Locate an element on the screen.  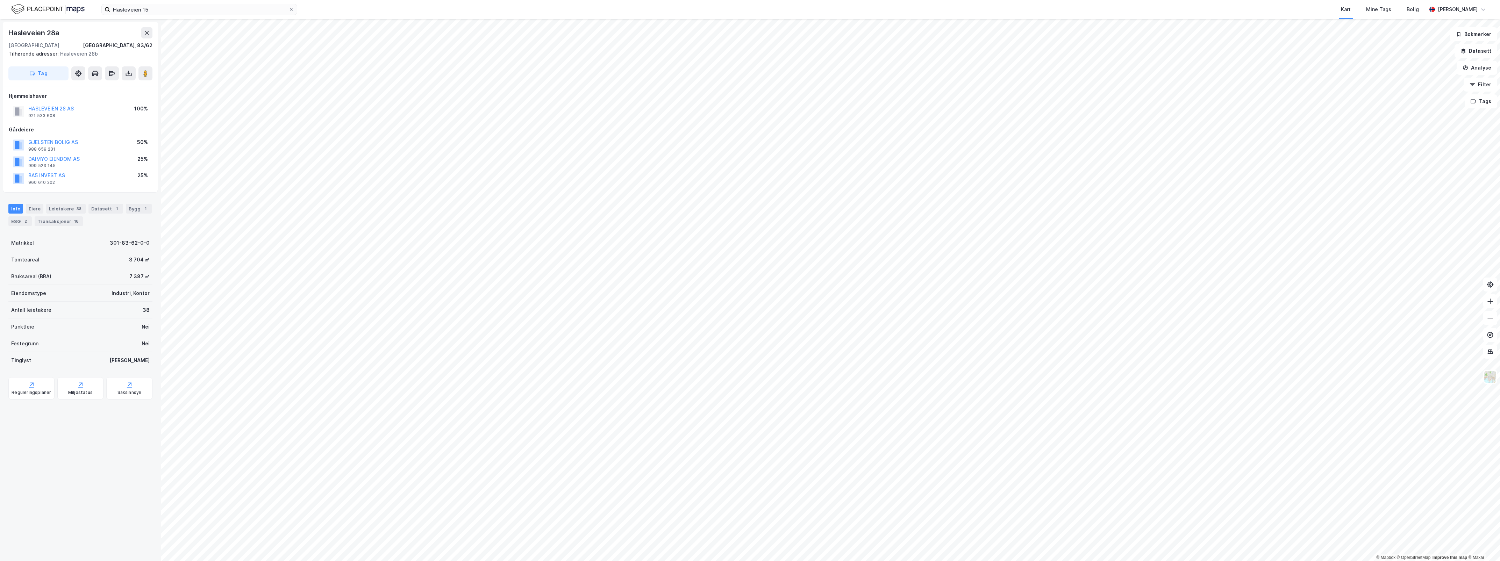
div: 988 659 231 is located at coordinates (42, 149).